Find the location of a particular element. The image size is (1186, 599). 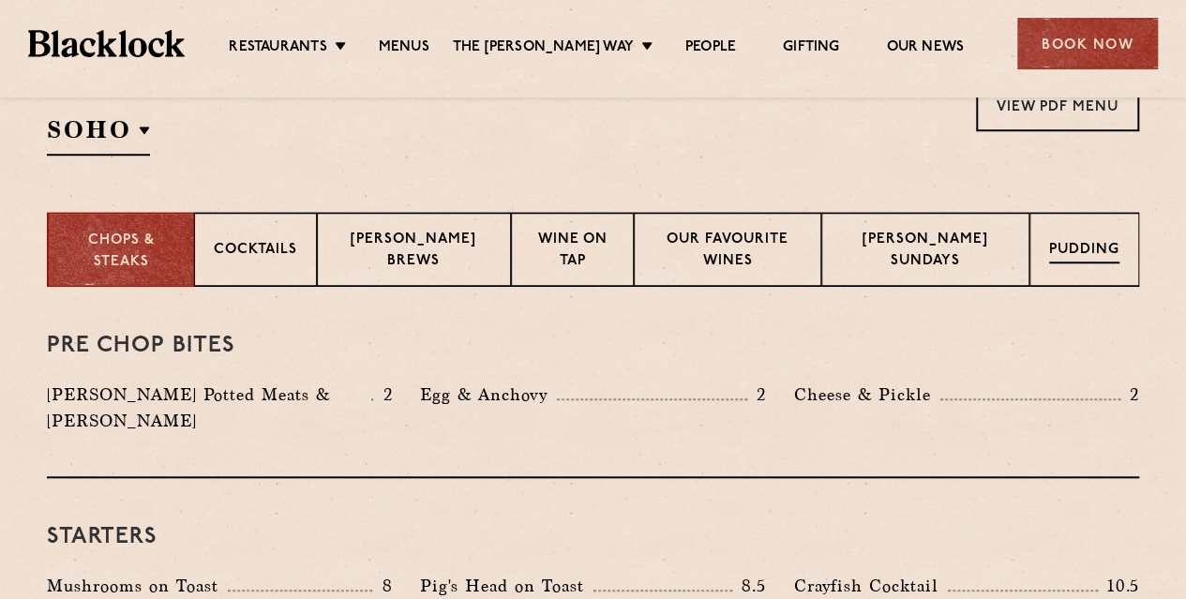

p: Crayfish Cocktail is located at coordinates (871, 586).